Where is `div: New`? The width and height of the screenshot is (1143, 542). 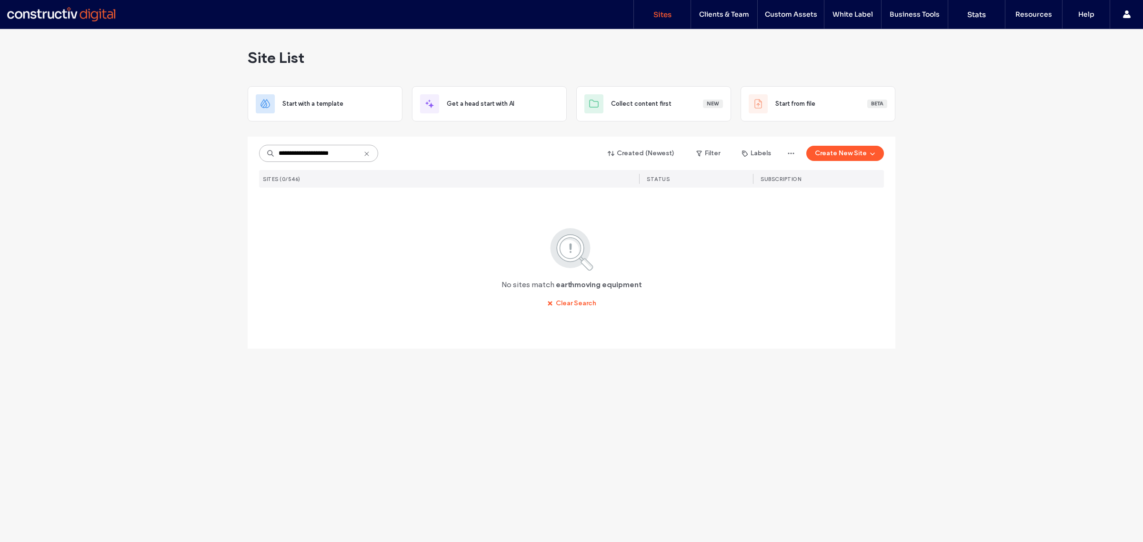
div: New is located at coordinates (713, 104).